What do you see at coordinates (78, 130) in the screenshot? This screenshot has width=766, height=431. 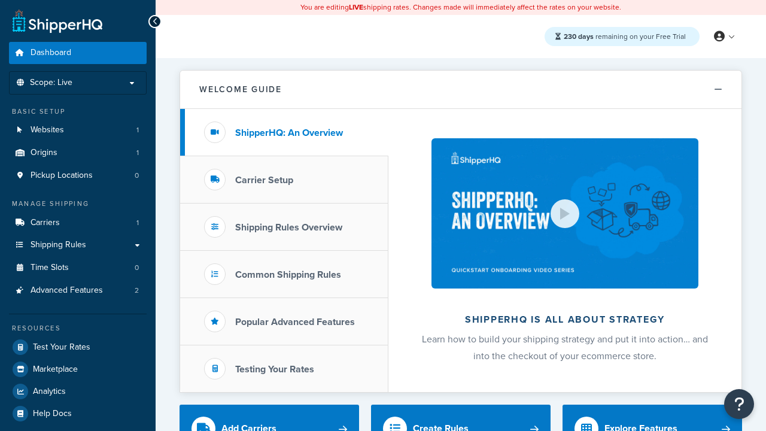 I see `a: Websites1` at bounding box center [78, 130].